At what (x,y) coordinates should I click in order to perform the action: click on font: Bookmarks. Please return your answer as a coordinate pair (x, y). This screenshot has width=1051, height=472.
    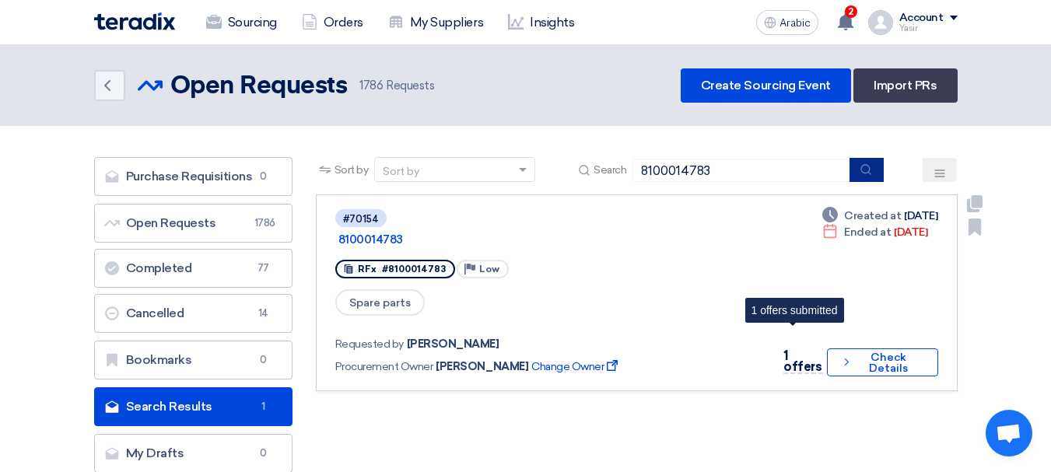
    Looking at the image, I should click on (159, 359).